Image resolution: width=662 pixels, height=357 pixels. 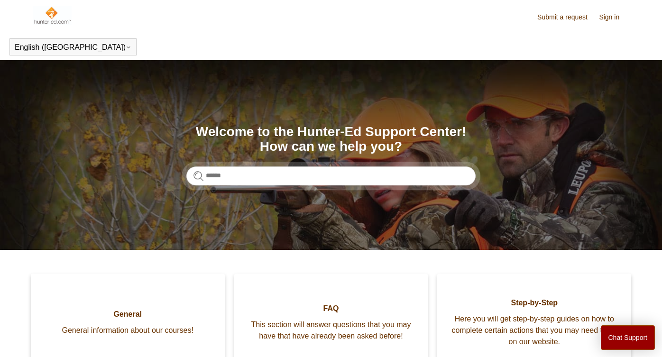 What do you see at coordinates (628, 337) in the screenshot?
I see `div: Chat Support` at bounding box center [628, 337].